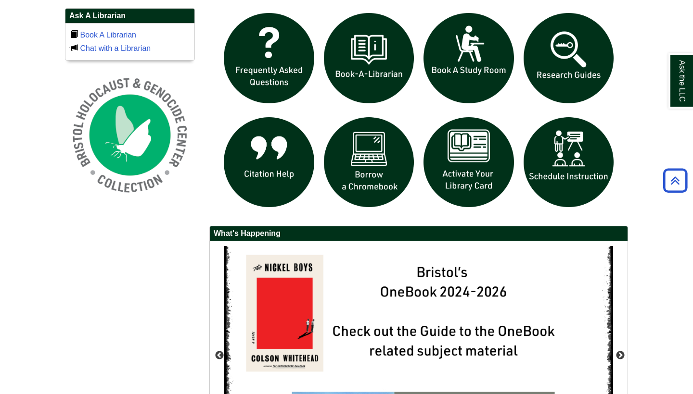 The height and width of the screenshot is (394, 693). What do you see at coordinates (569, 58) in the screenshot?
I see `img: Research Guides icon links to research guides web page` at bounding box center [569, 58].